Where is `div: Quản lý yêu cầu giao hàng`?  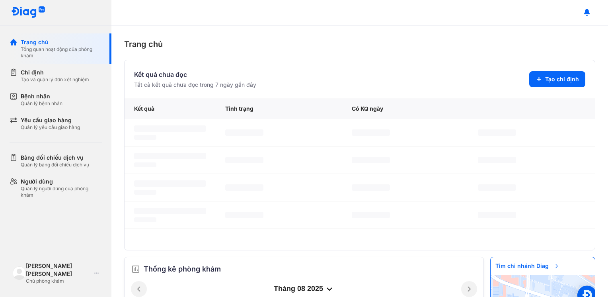 div: Quản lý yêu cầu giao hàng is located at coordinates (50, 127).